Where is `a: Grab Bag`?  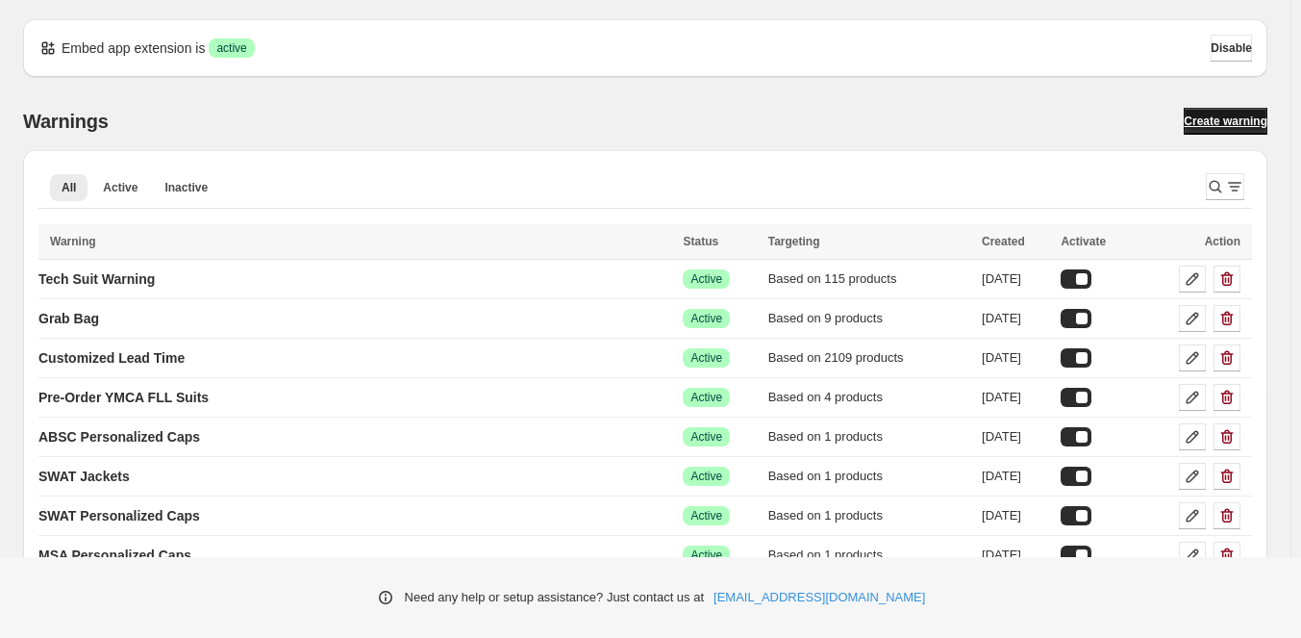 a: Grab Bag is located at coordinates (68, 318).